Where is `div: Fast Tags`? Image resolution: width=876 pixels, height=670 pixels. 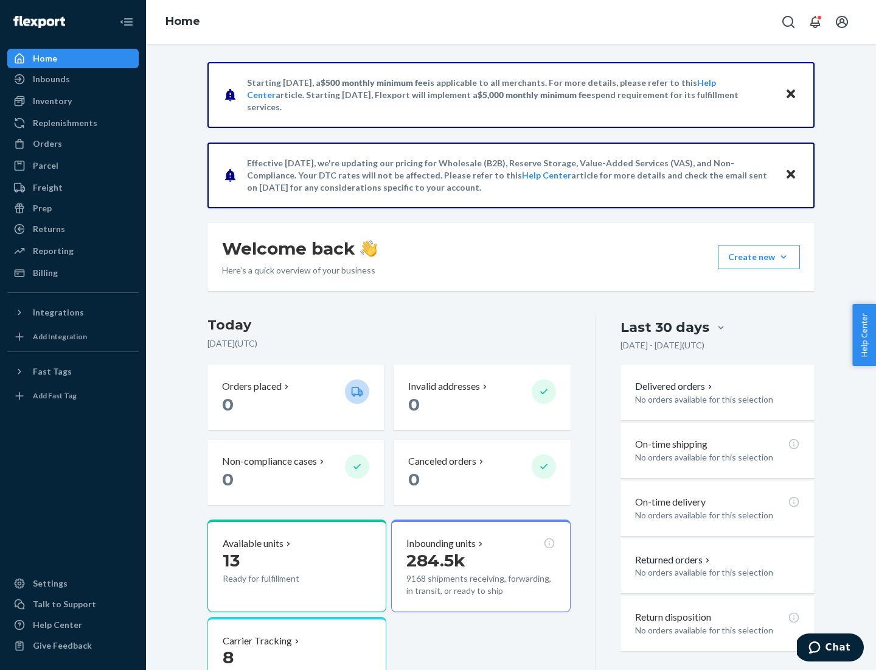
div: Fast Tags is located at coordinates (52, 371).